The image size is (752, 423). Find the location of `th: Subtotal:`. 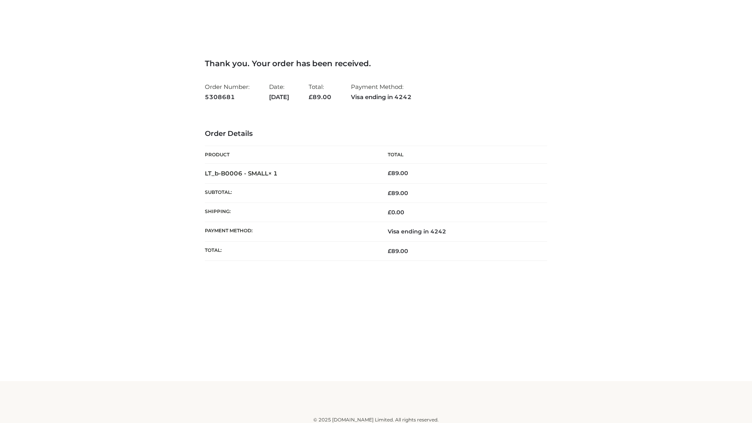

th: Subtotal: is located at coordinates (290, 193).